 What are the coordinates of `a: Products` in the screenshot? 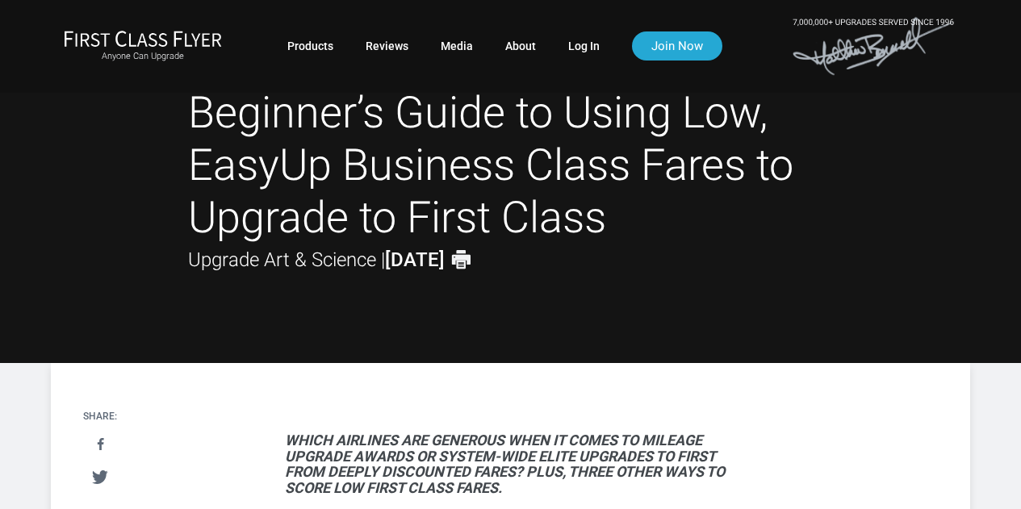 It's located at (310, 46).